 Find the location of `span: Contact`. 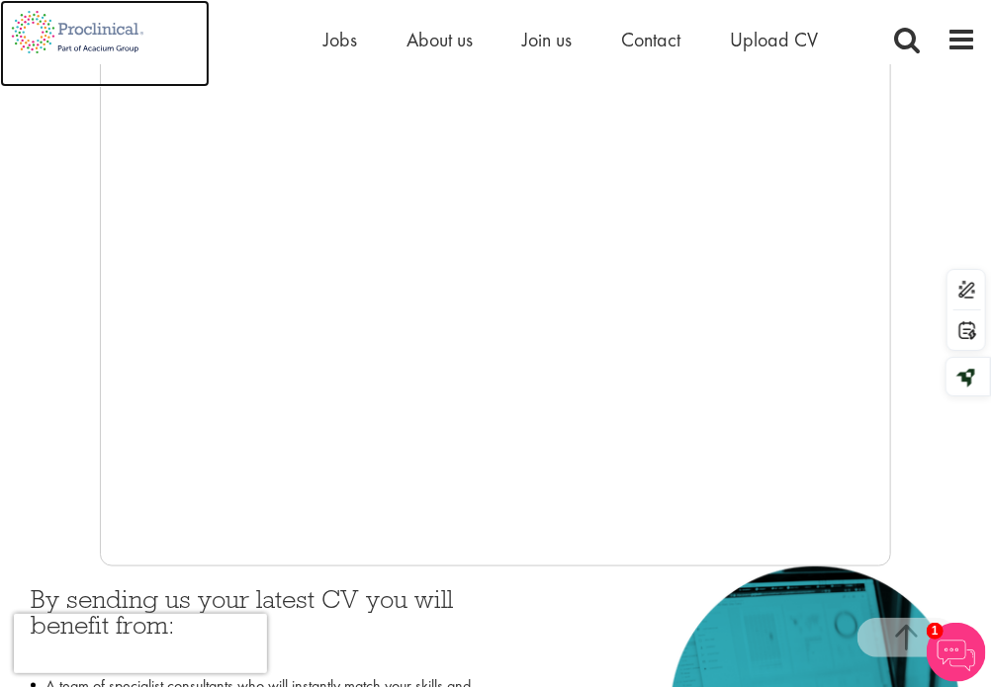

span: Contact is located at coordinates (651, 40).